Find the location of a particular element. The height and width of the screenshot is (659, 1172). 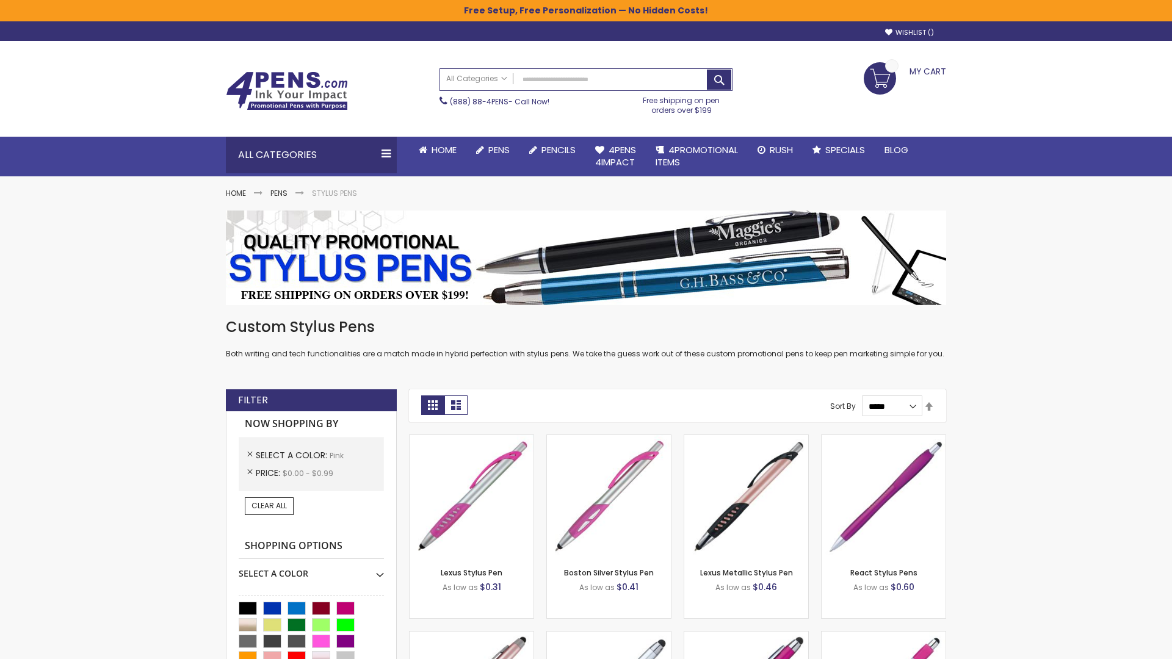

strong: Grid is located at coordinates (433, 405).